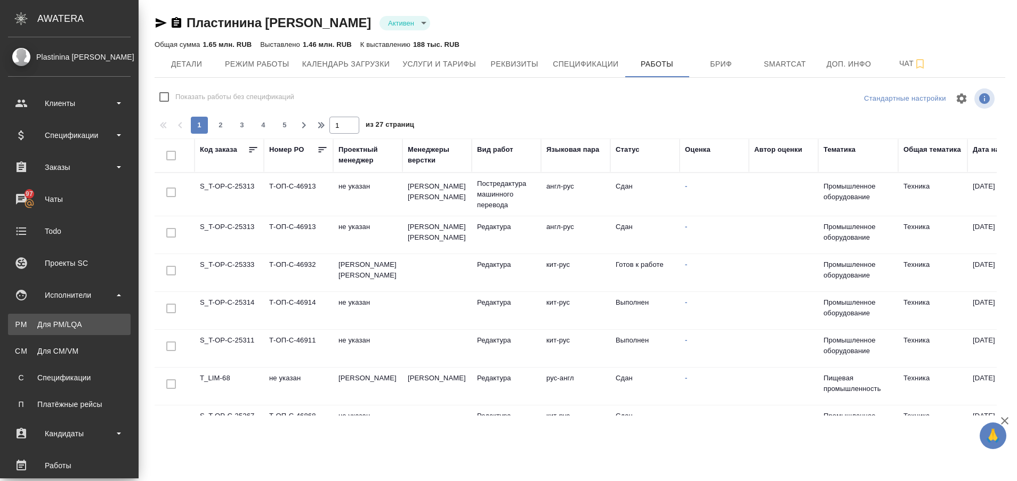 The image size is (1017, 481). I want to click on span: Детали, so click(186, 64).